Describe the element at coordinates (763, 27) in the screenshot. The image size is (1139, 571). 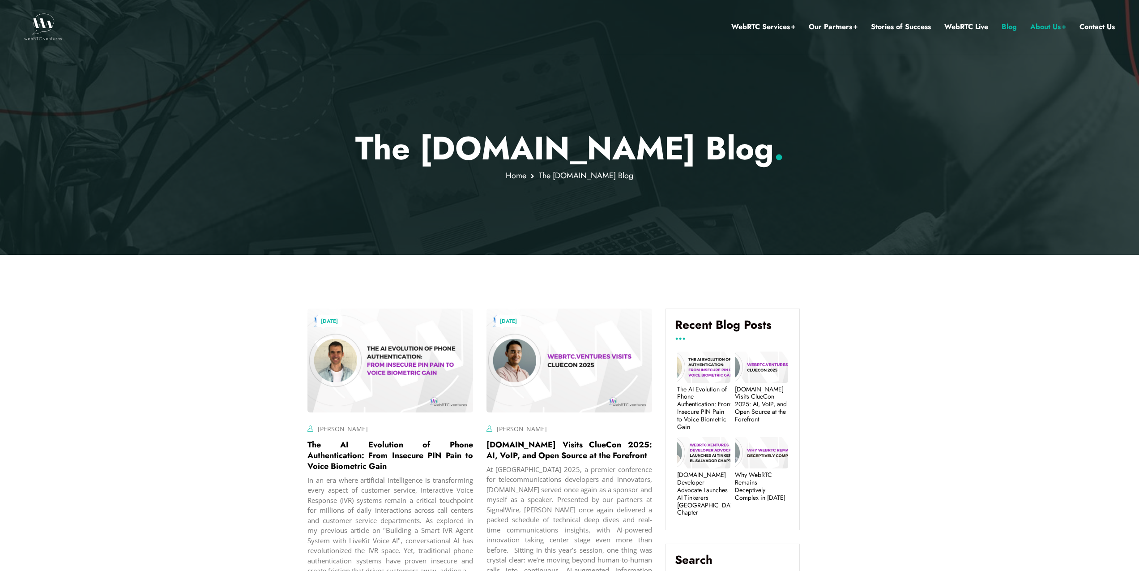
I see `a: WebRTC Services` at that location.